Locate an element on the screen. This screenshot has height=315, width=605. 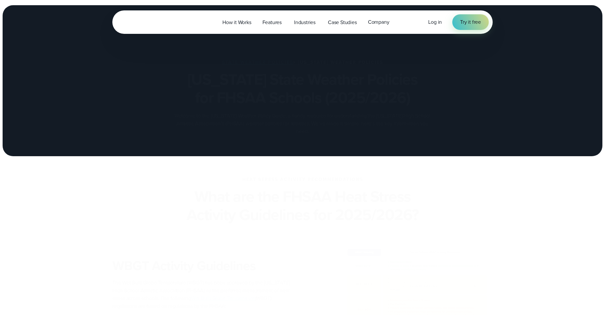
span: How it Works is located at coordinates (237, 22).